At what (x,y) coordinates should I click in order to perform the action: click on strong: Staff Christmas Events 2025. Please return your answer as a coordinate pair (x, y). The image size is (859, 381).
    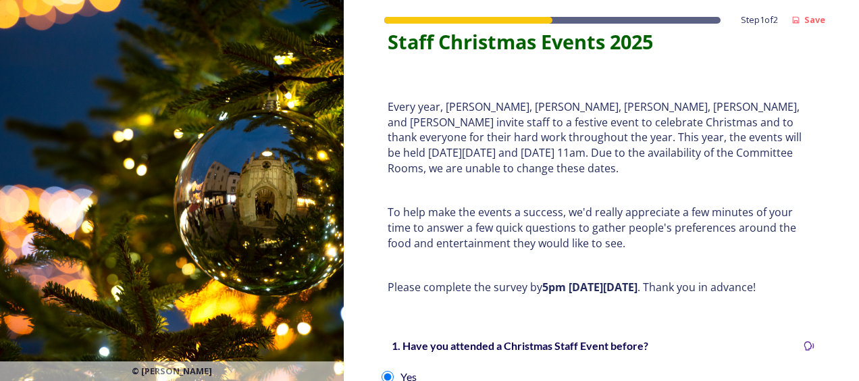
    Looking at the image, I should click on (520, 41).